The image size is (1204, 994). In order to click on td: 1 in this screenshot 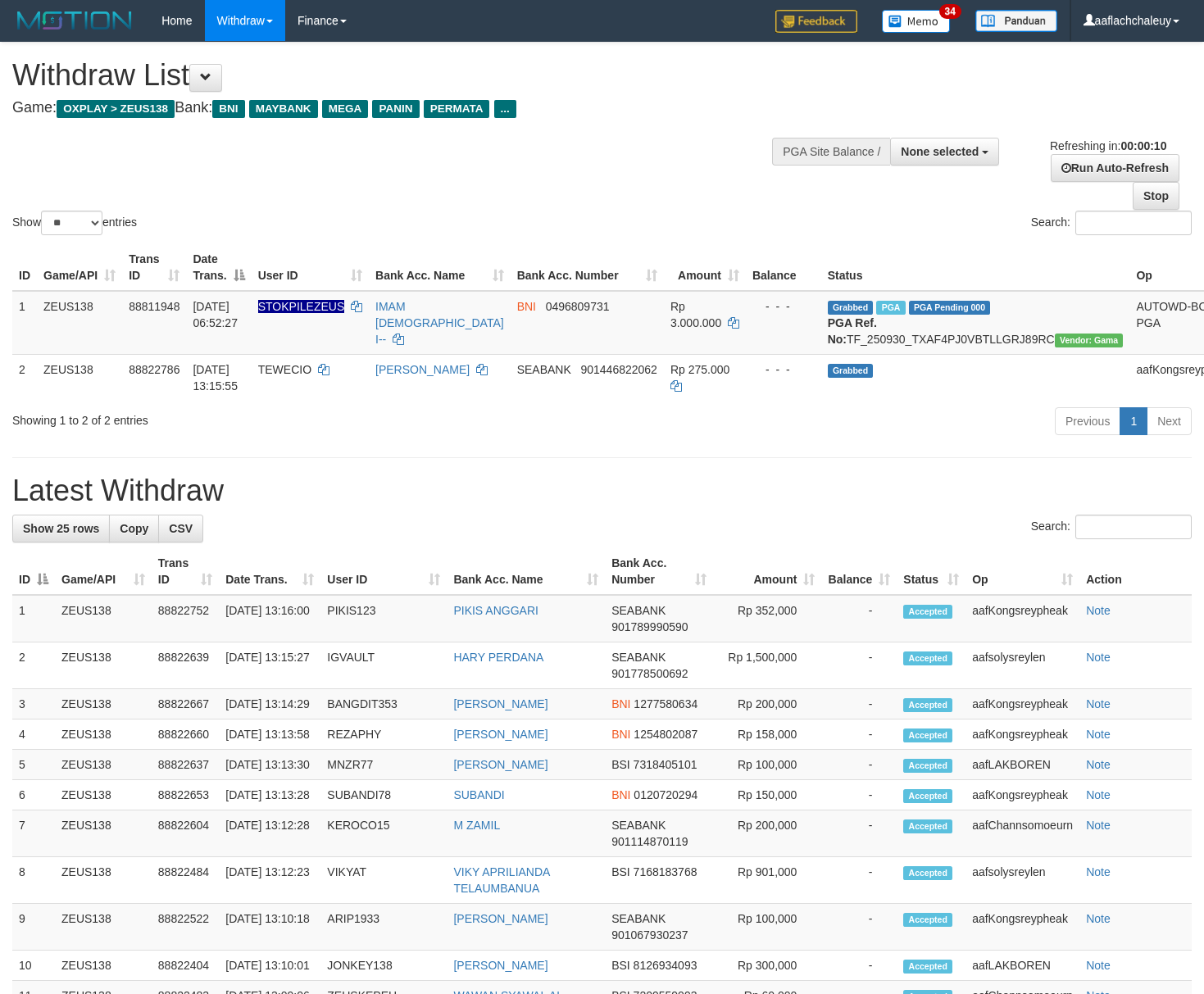, I will do `click(25, 322)`.